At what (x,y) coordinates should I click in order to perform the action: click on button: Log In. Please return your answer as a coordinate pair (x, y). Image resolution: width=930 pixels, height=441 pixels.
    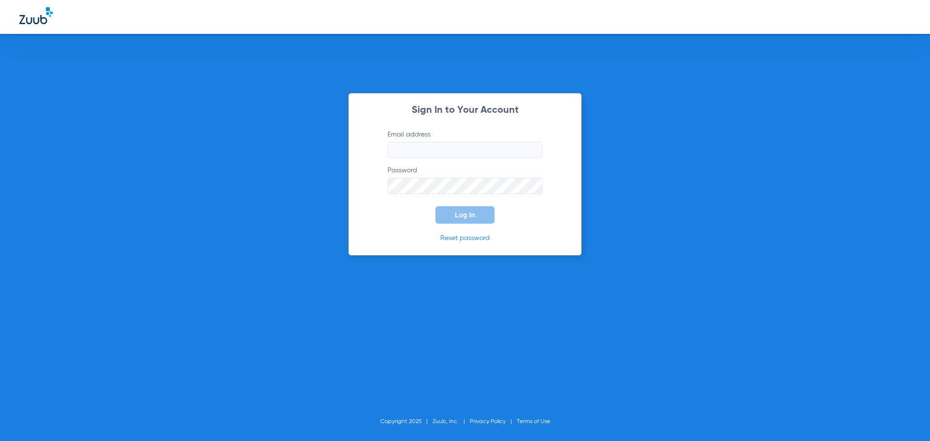
    Looking at the image, I should click on (465, 215).